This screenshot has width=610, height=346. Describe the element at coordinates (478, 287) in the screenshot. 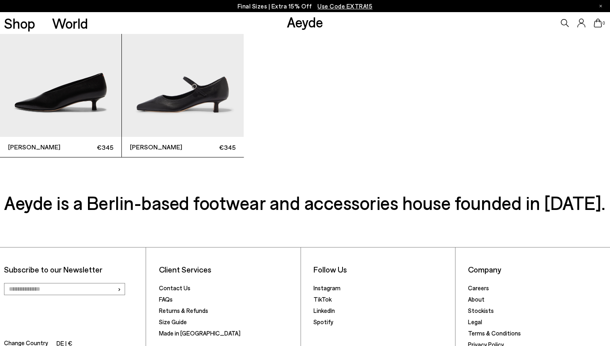

I see `a: Careers` at that location.